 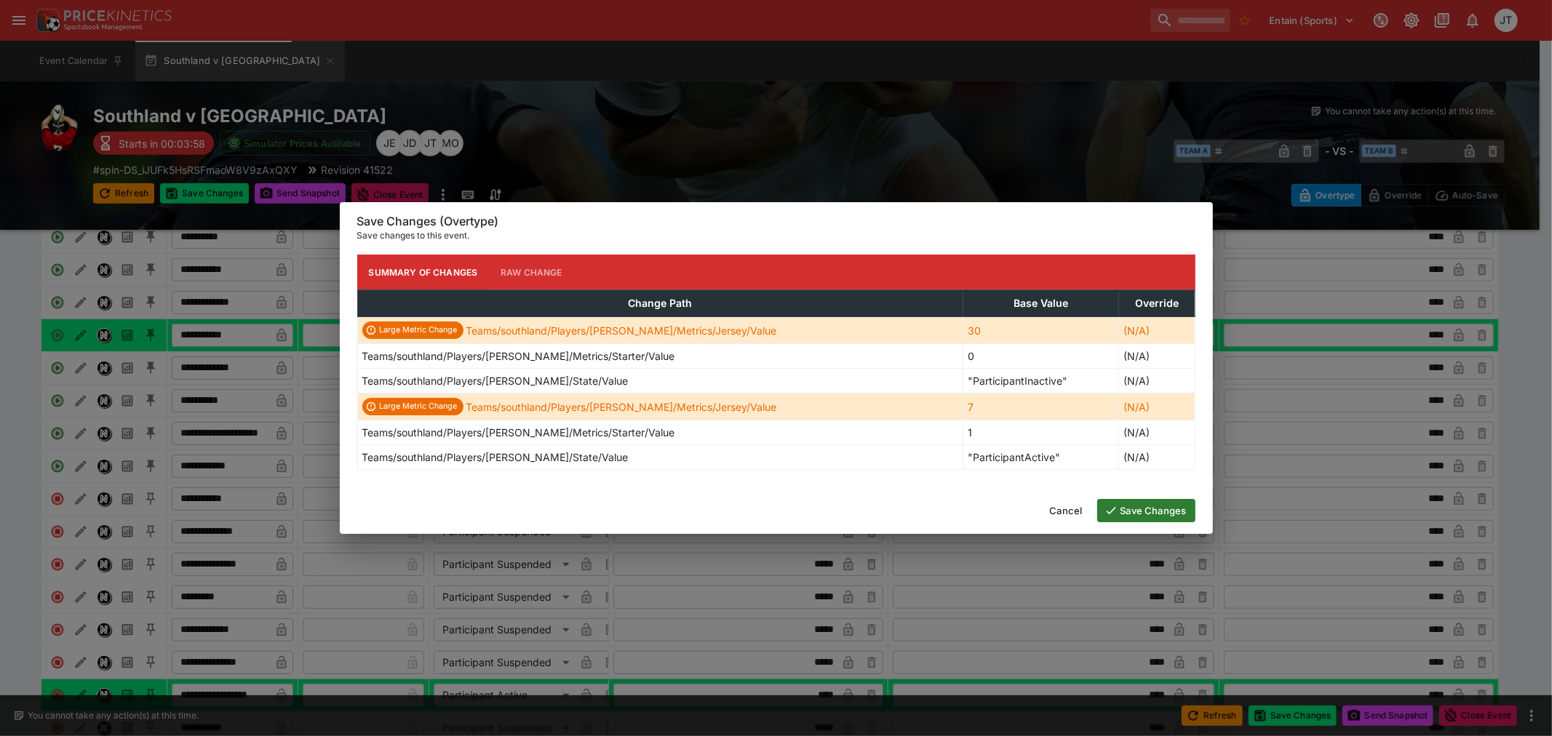 I want to click on td: "ParticipantActive", so click(x=1041, y=458).